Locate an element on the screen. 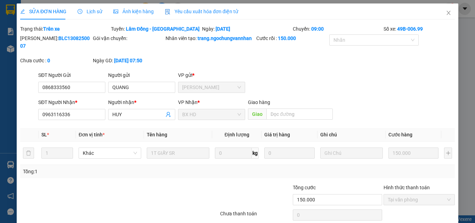 The width and height of the screenshot is (475, 223). div: Chưa thanh toán is located at coordinates (255, 215).